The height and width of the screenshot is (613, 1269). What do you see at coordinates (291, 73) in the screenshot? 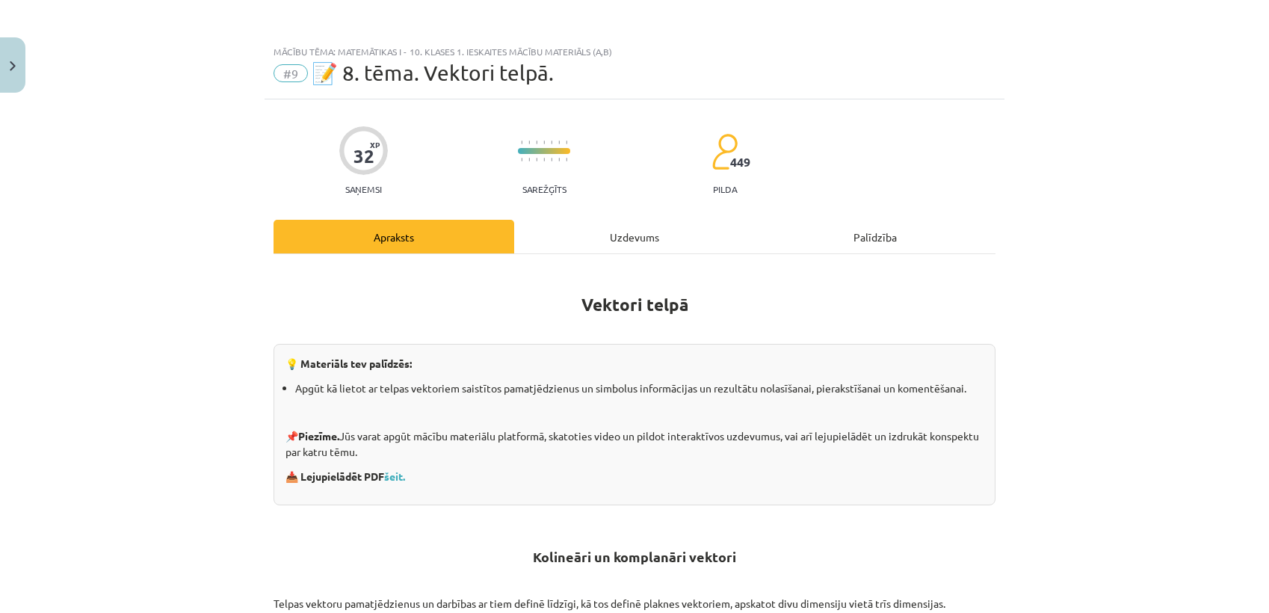
I see `span: #9` at bounding box center [291, 73].